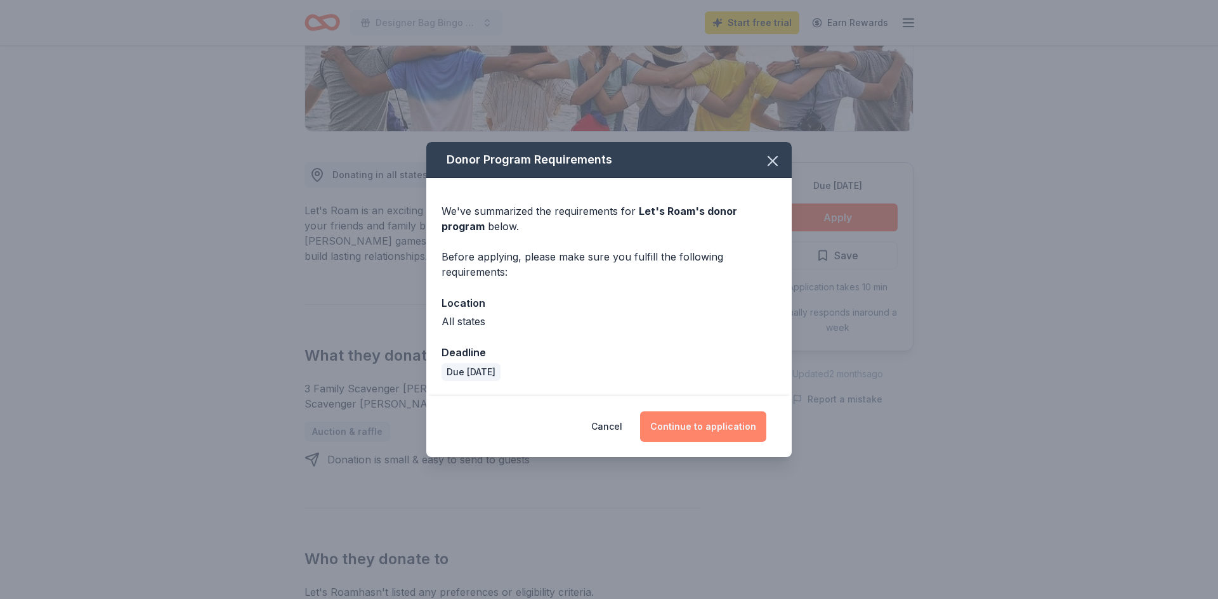 This screenshot has height=599, width=1218. What do you see at coordinates (609, 353) in the screenshot?
I see `div: Deadline` at bounding box center [609, 353].